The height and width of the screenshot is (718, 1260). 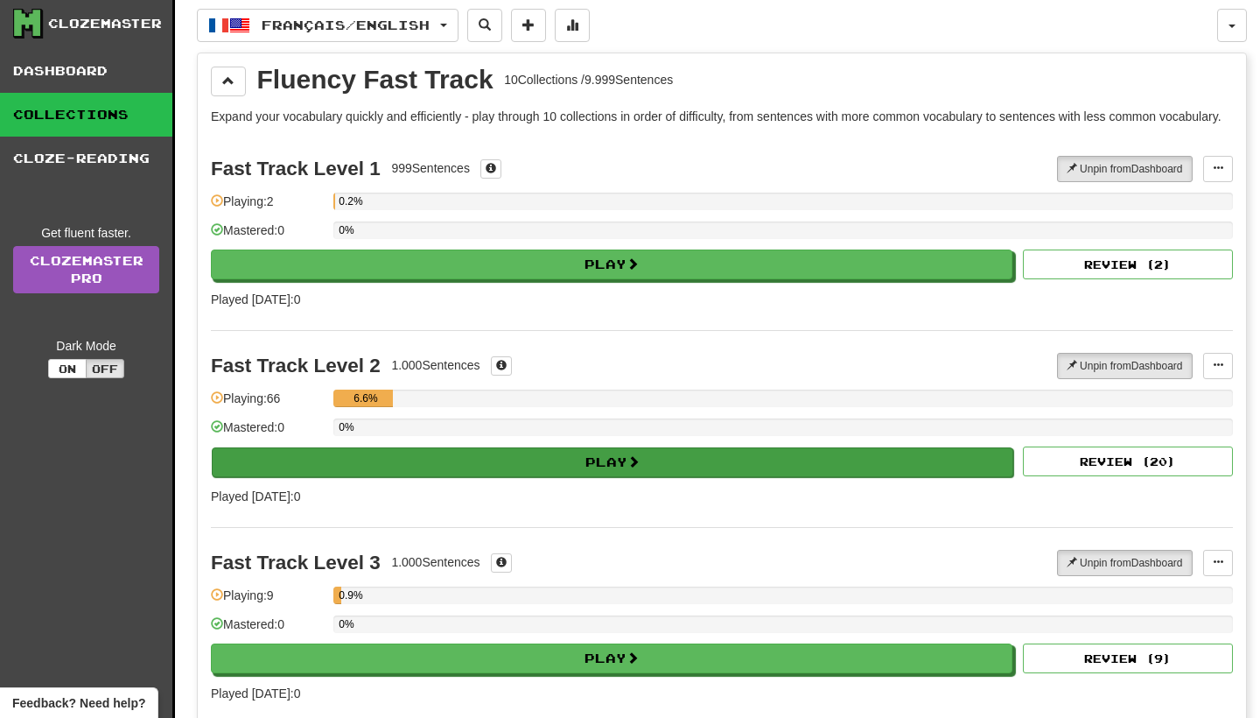 What do you see at coordinates (588, 80) in the screenshot?
I see `div: 10 Collections / 9.999 Sentences` at bounding box center [588, 80].